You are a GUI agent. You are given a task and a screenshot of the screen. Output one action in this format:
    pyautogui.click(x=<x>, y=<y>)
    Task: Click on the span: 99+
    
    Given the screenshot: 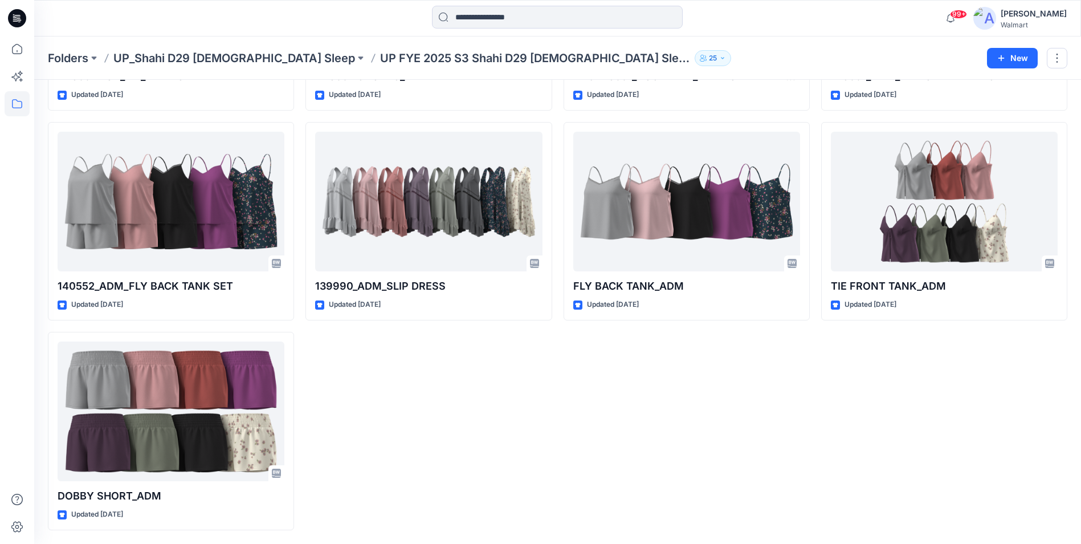 What is the action you would take?
    pyautogui.click(x=958, y=14)
    